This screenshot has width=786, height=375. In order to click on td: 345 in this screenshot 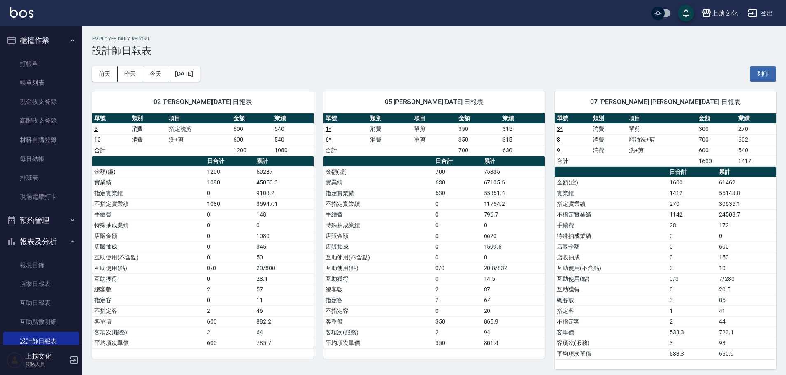, I will do `click(284, 247)`.